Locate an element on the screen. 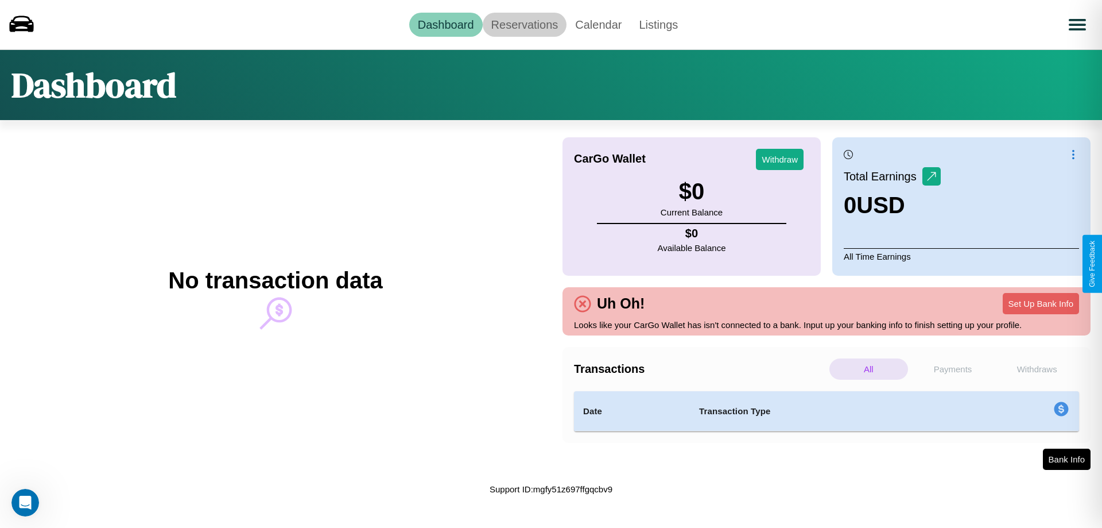 The width and height of the screenshot is (1102, 528). button: Withdraw is located at coordinates (780, 159).